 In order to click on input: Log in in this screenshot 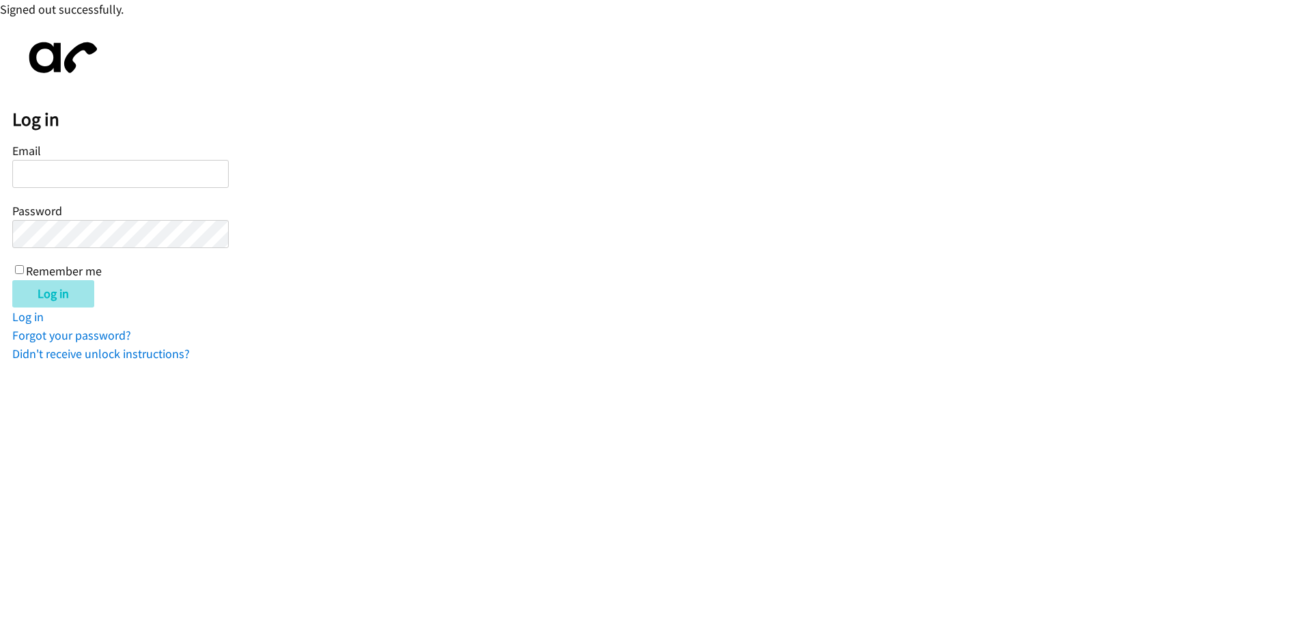, I will do `click(53, 294)`.